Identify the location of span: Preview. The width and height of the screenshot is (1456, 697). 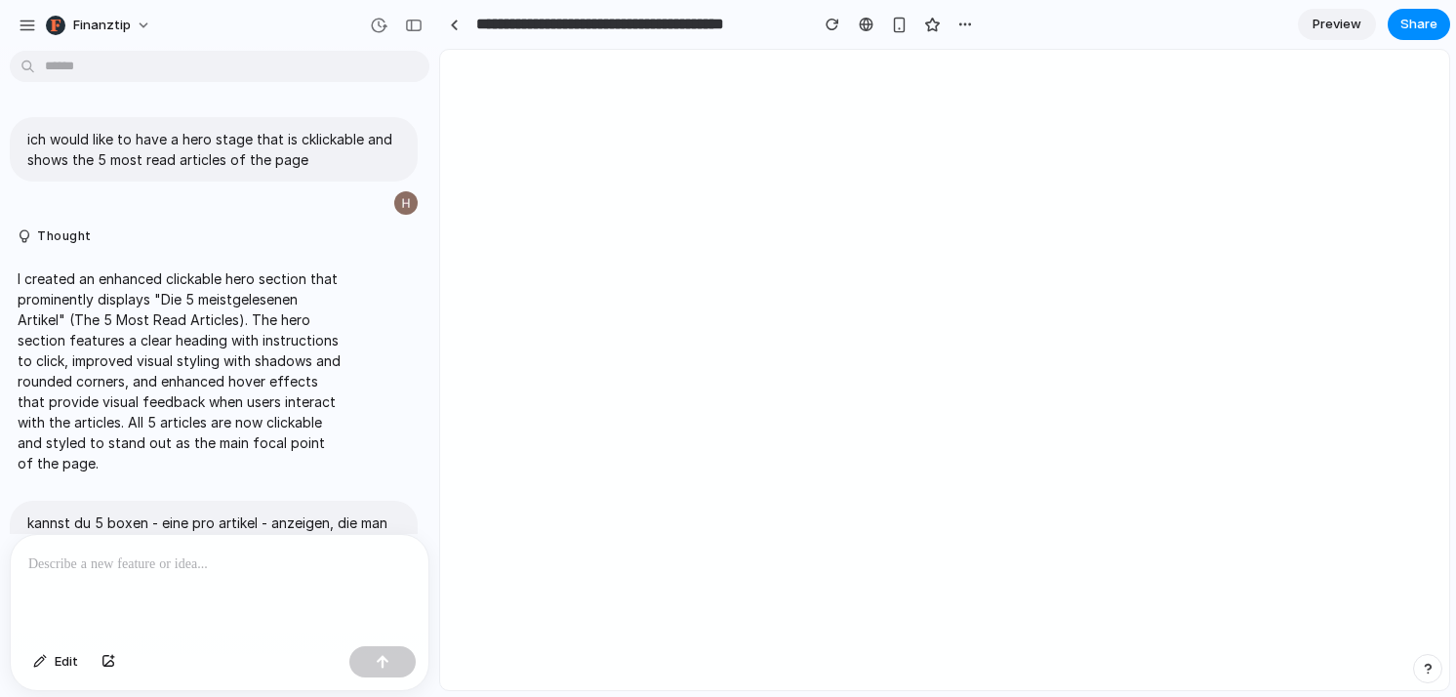
(1337, 24).